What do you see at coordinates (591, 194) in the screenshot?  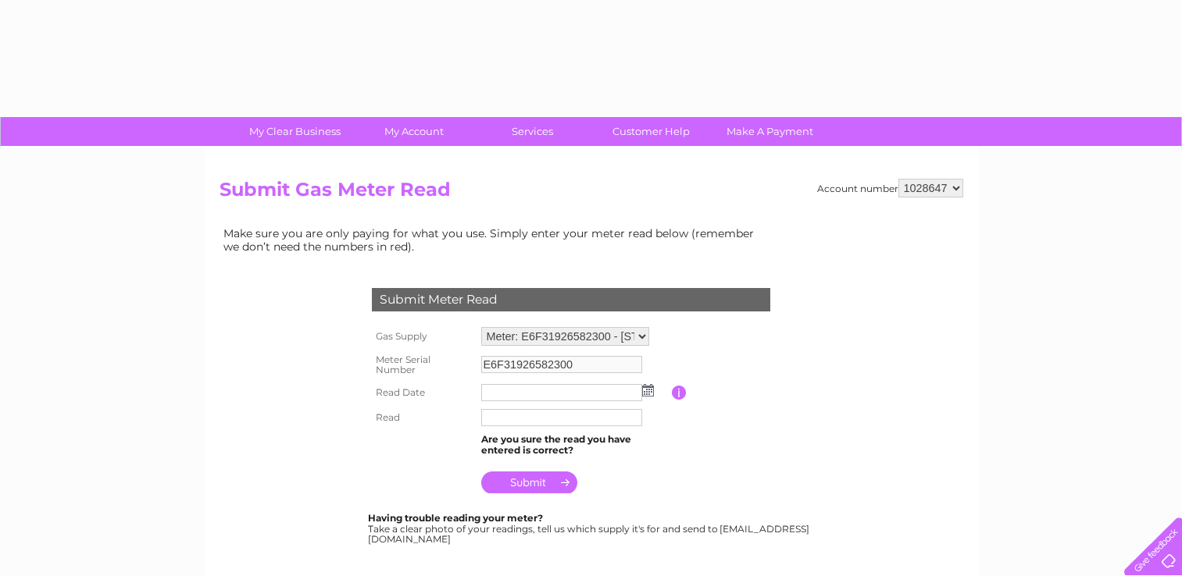 I see `h2: Submit Gas Meter Read` at bounding box center [591, 194].